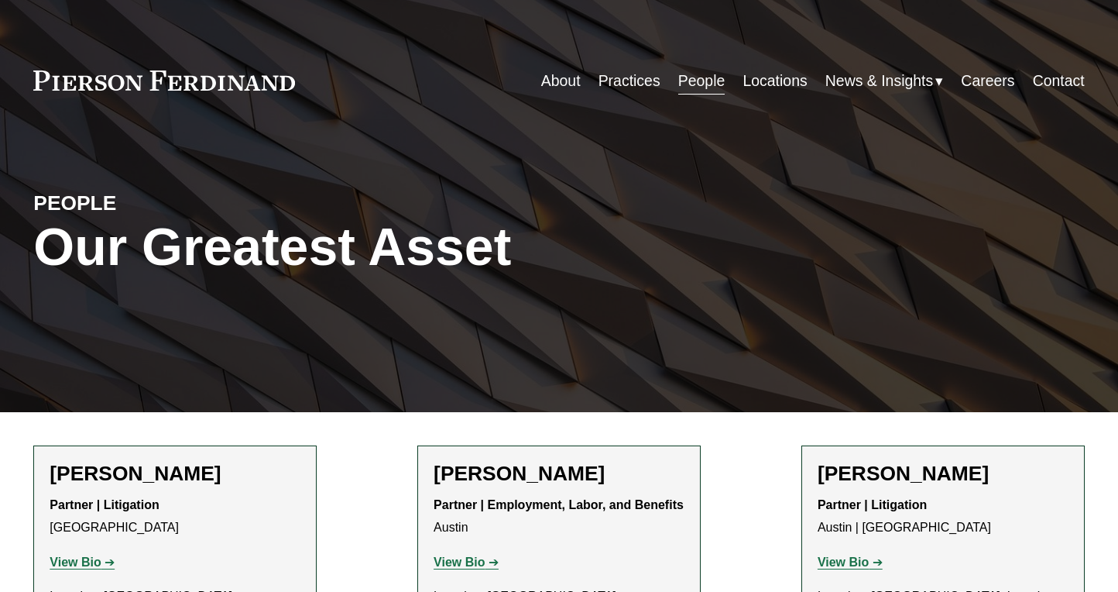 Image resolution: width=1118 pixels, height=592 pixels. Describe the element at coordinates (383, 247) in the screenshot. I see `h1: Our Greatest Asset` at that location.